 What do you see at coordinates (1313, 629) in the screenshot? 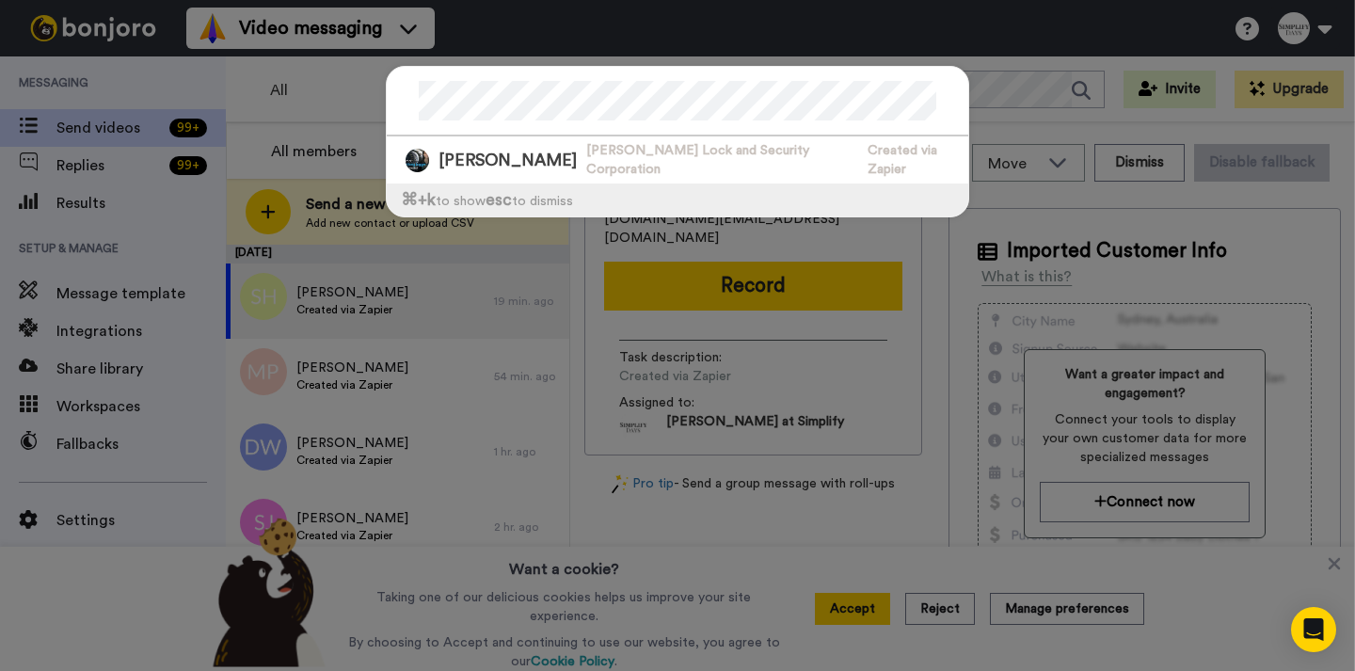
I see `div: Open Intercom Messenger` at bounding box center [1313, 629].